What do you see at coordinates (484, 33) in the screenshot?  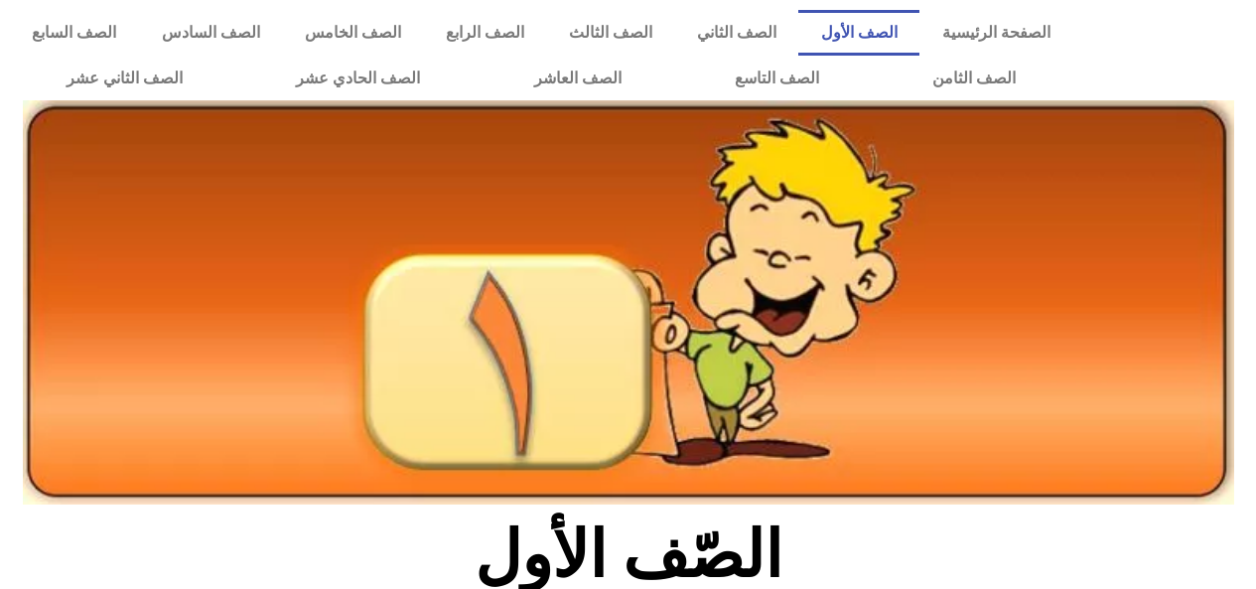 I see `a: الصف الرابع` at bounding box center [484, 33].